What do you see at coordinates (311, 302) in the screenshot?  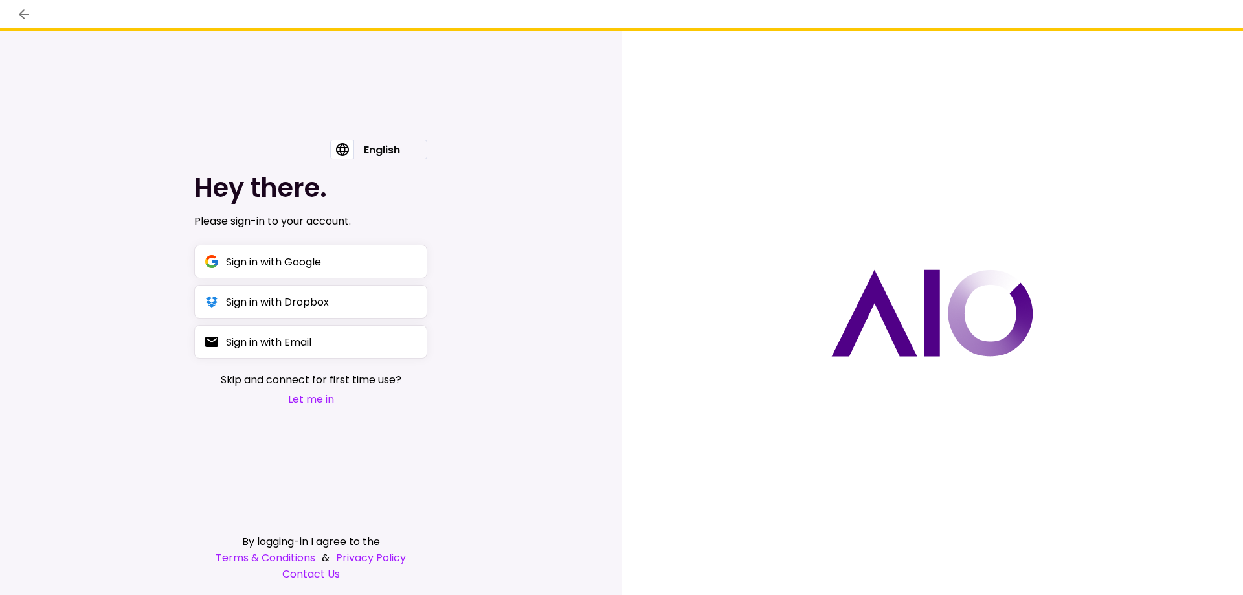 I see `button: Sign in with Dropbox` at bounding box center [311, 302].